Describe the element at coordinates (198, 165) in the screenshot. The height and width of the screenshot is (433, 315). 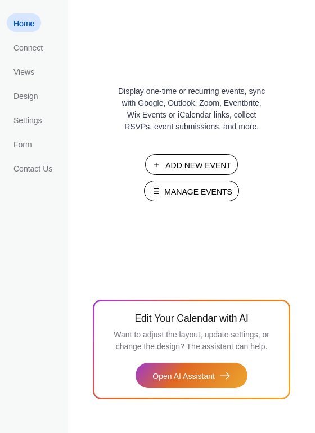
I see `span: Add New Event` at that location.